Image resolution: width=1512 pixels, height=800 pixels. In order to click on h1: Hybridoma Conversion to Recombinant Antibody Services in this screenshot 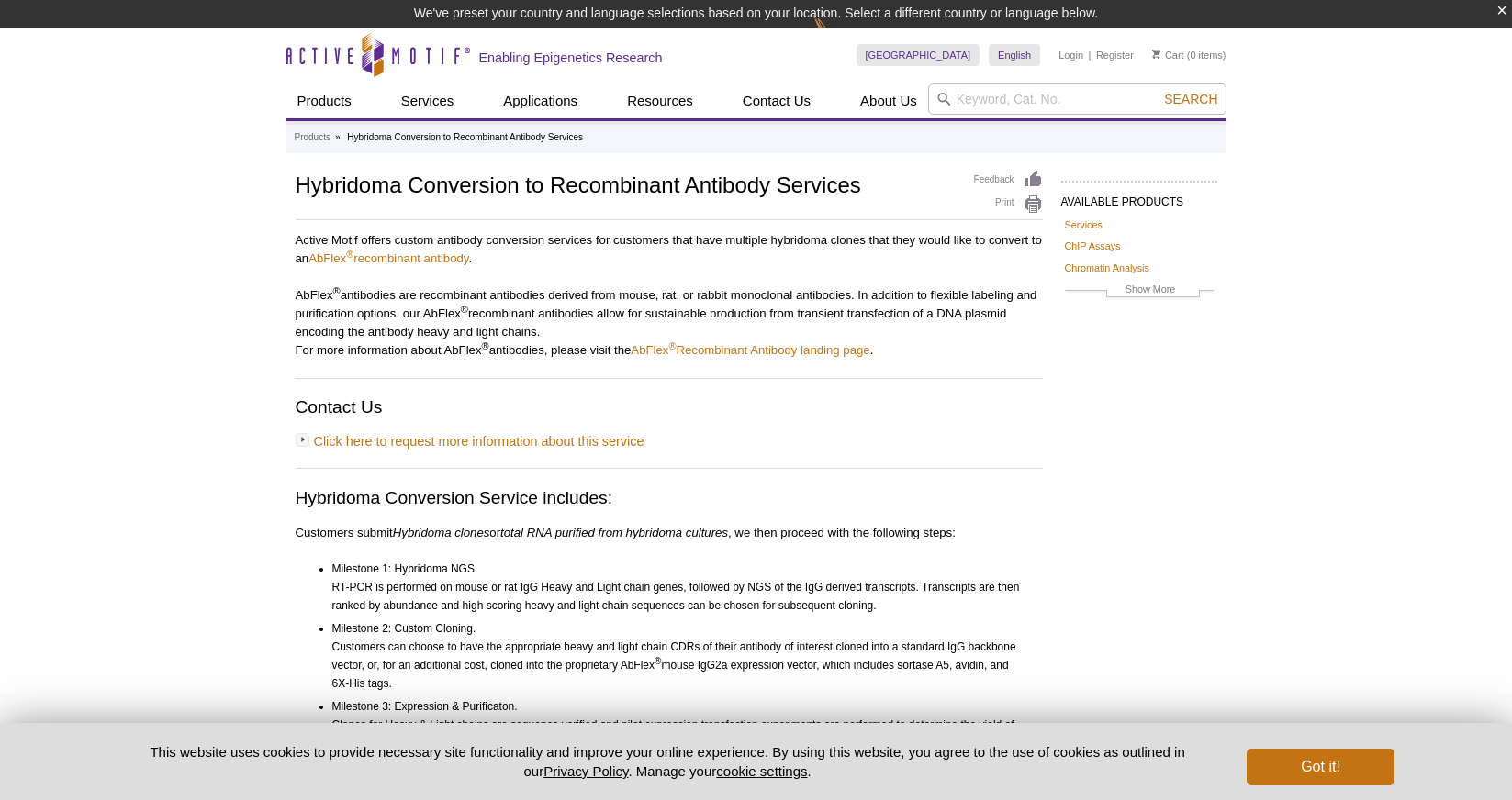, I will do `click(625, 184)`.